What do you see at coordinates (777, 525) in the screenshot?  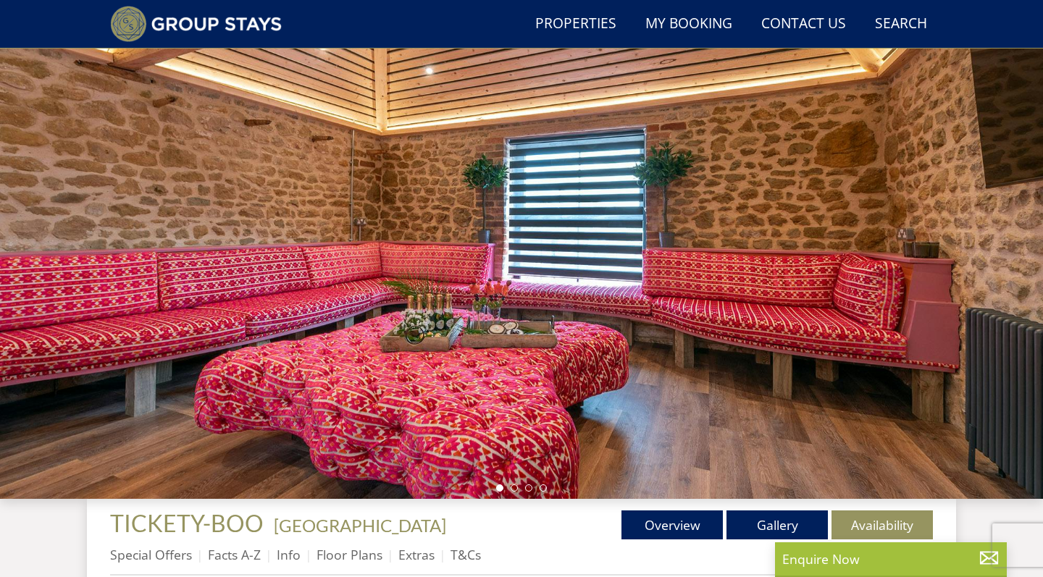 I see `a: Gallery` at bounding box center [777, 525].